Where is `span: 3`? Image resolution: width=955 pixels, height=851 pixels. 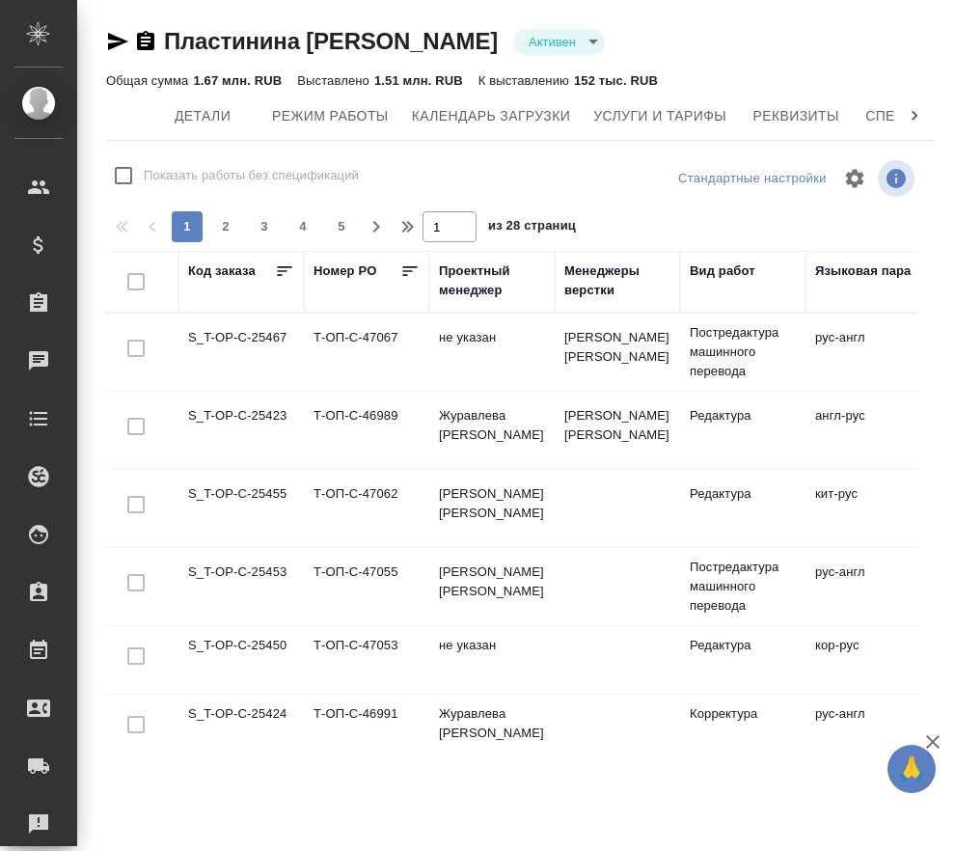 span: 3 is located at coordinates (264, 227).